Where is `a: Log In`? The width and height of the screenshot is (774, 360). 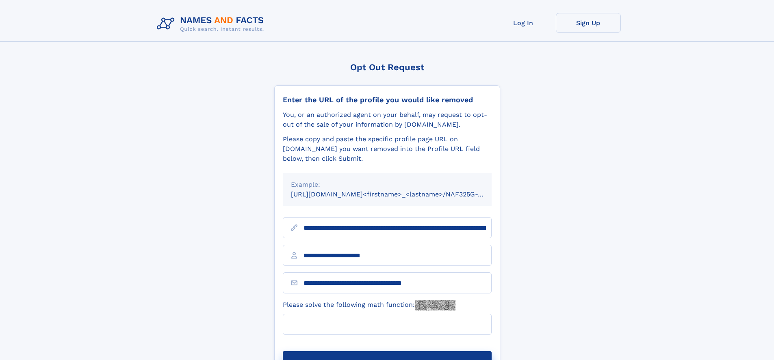 a: Log In is located at coordinates (523, 23).